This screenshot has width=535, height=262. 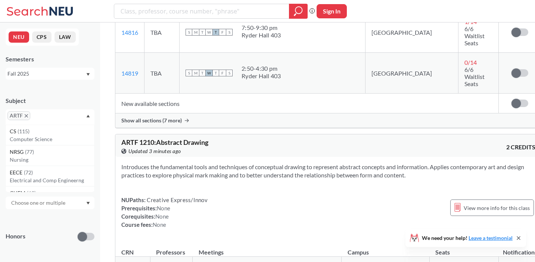 I want to click on td: New available sections, so click(x=307, y=103).